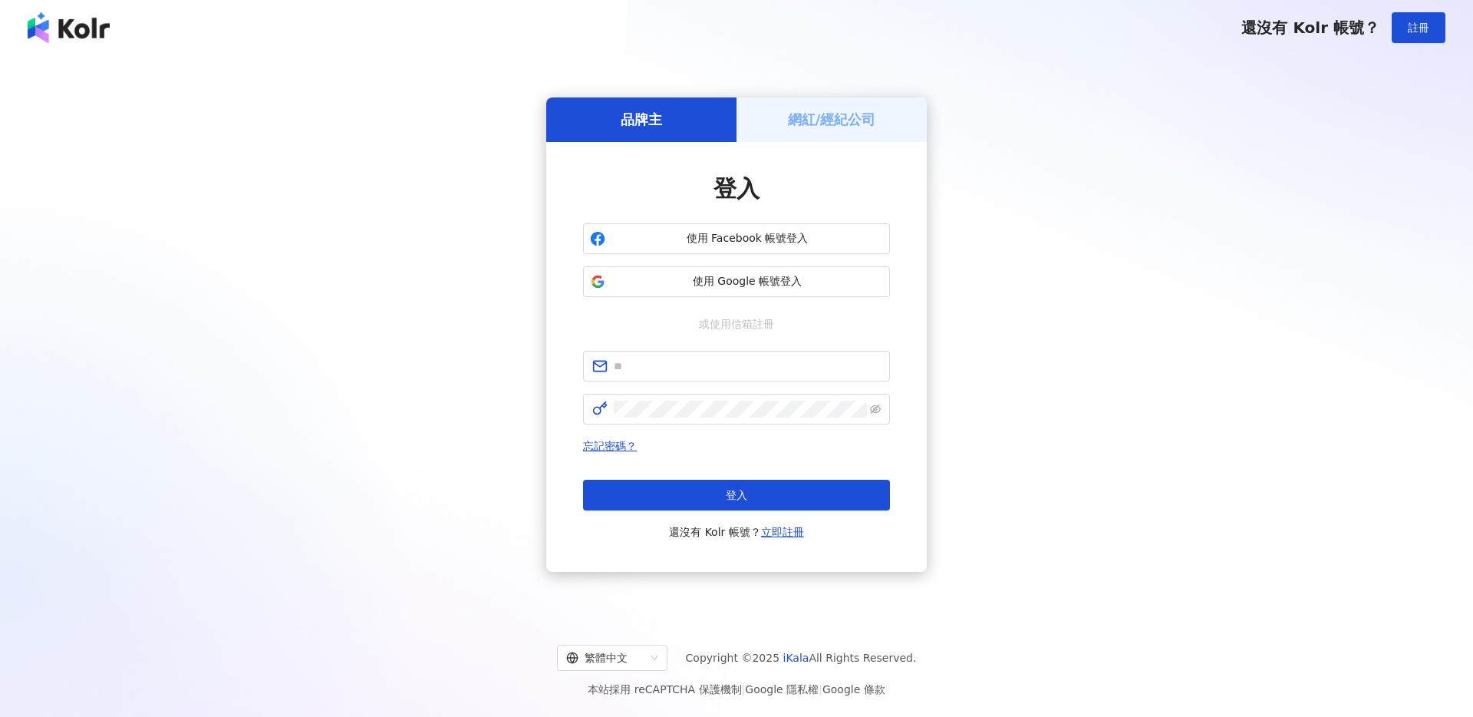  I want to click on h5: 網紅/經紀公司, so click(832, 119).